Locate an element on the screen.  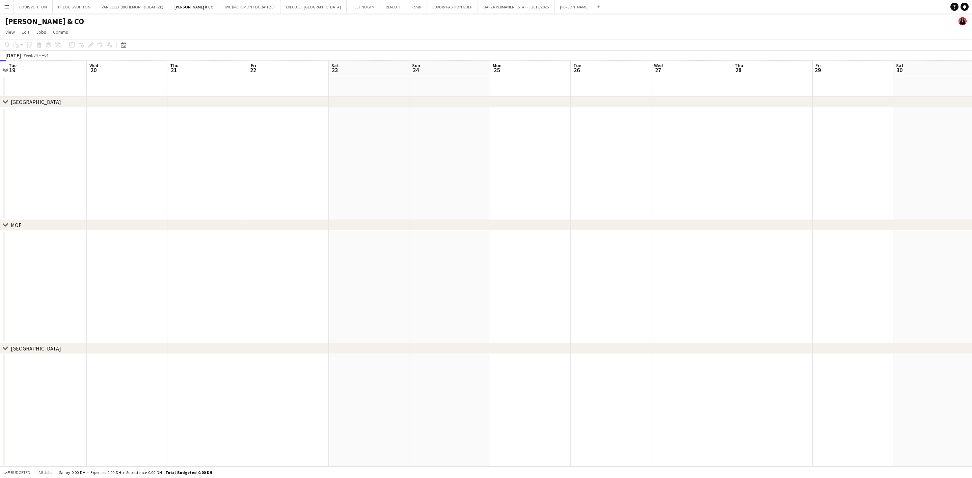
a: Jobs is located at coordinates (41, 32).